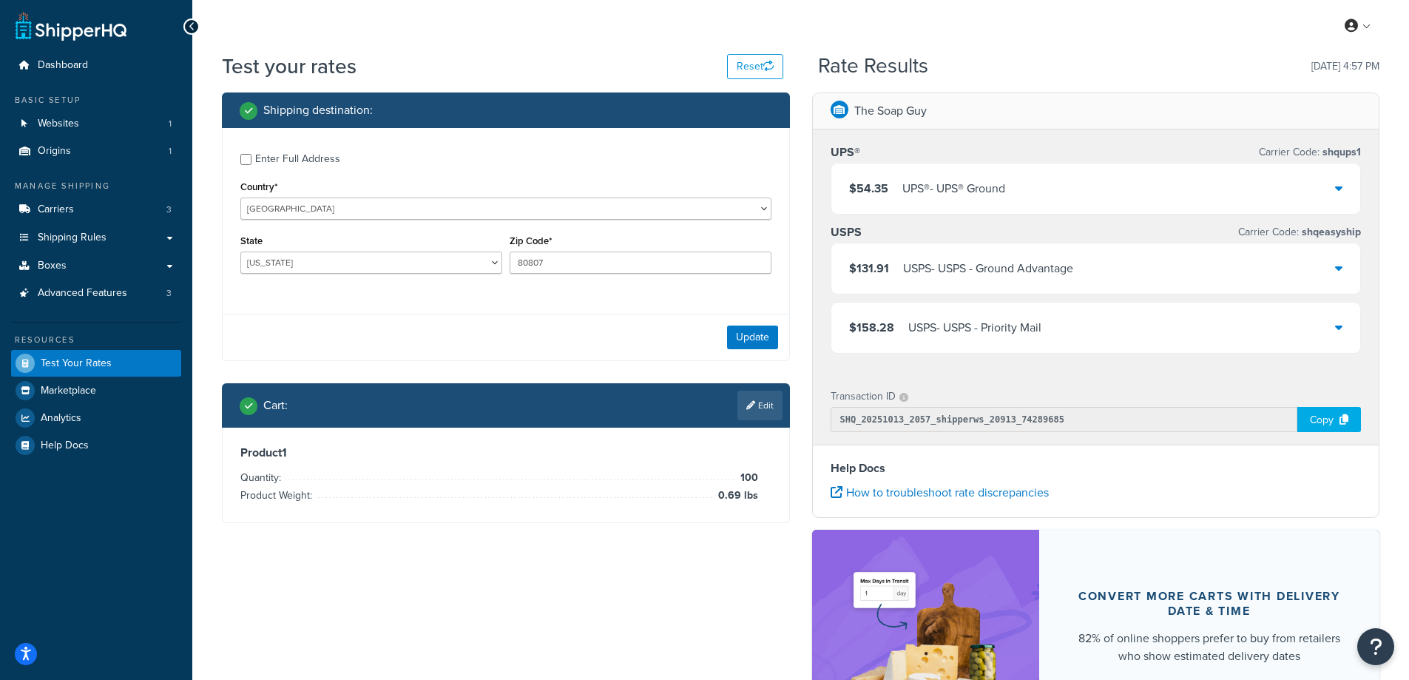 This screenshot has height=680, width=1409. Describe the element at coordinates (96, 237) in the screenshot. I see `li: Shipping Rules` at that location.